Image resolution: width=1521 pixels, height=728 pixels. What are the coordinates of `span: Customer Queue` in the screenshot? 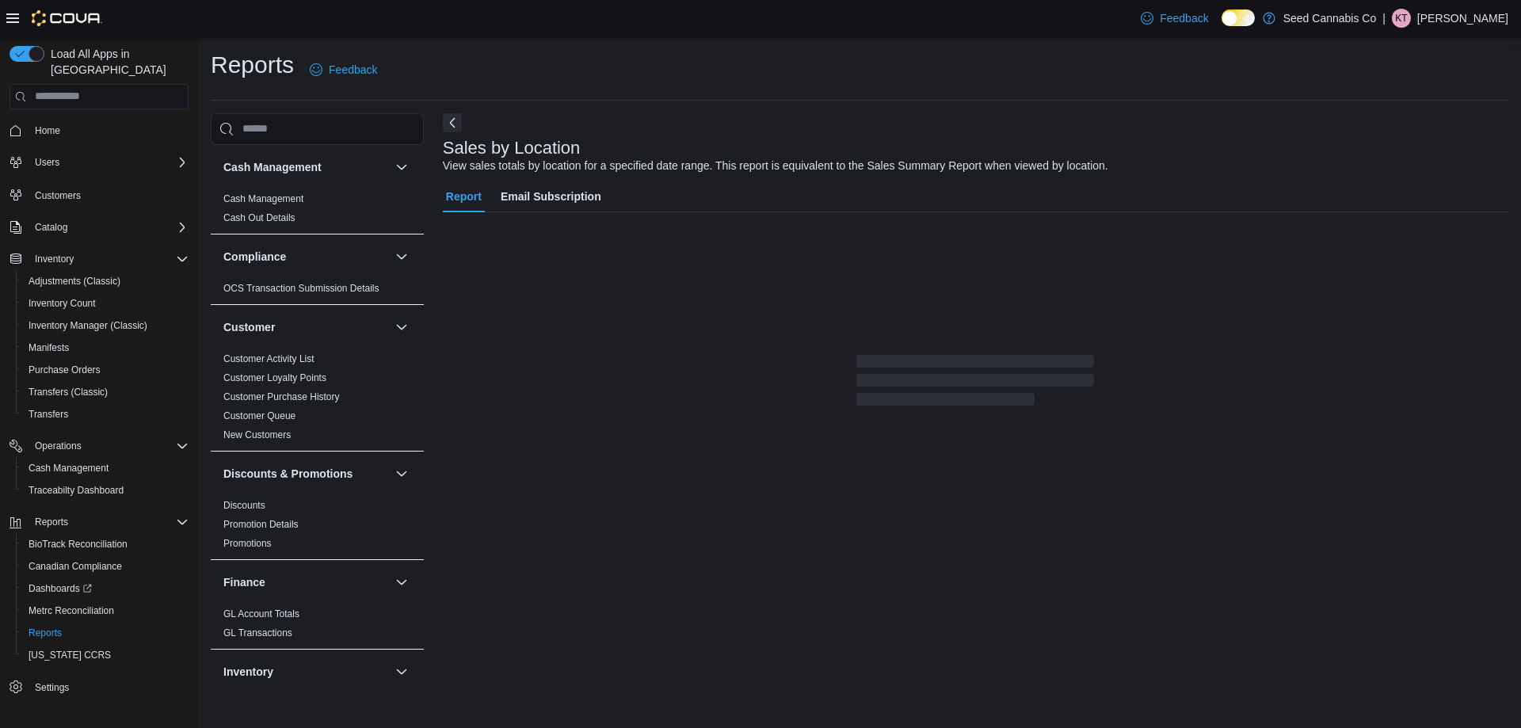 It's located at (259, 416).